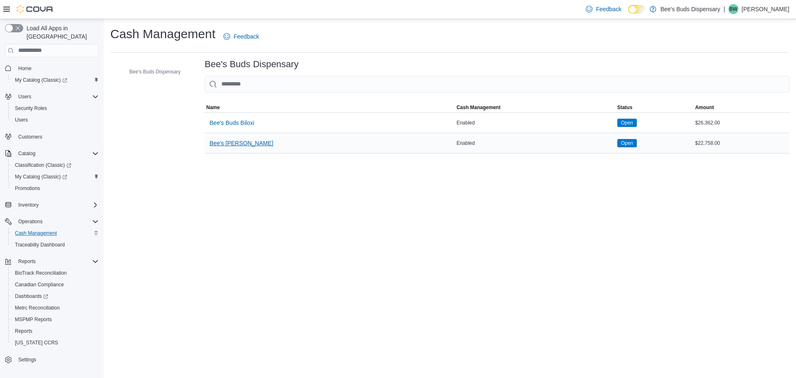 This screenshot has width=796, height=378. What do you see at coordinates (603, 9) in the screenshot?
I see `a: Feedback` at bounding box center [603, 9].